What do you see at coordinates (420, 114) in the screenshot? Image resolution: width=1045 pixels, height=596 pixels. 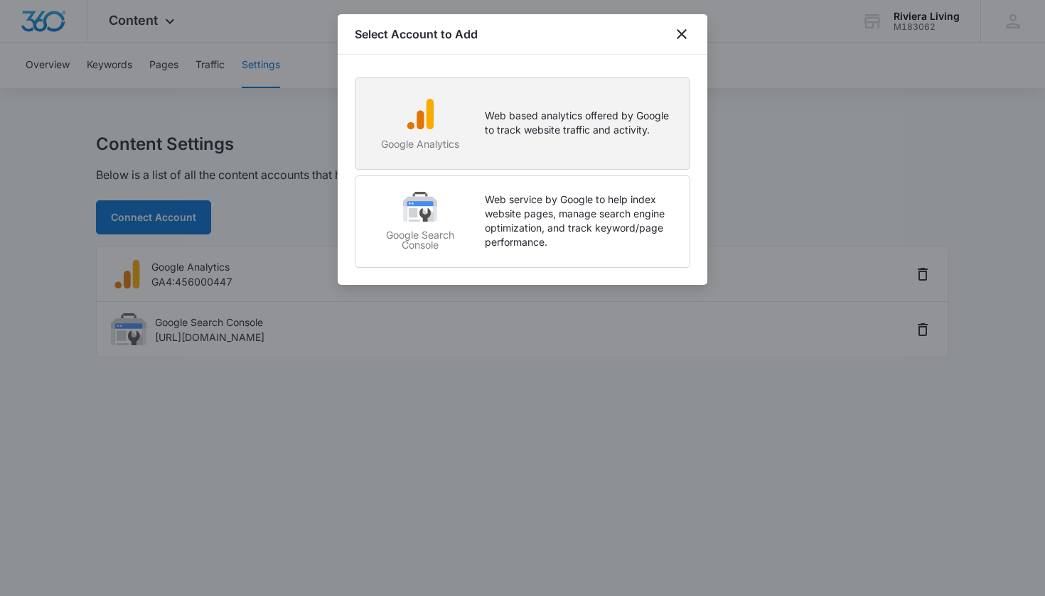 I see `img: logo-googleAnalytics.svg` at bounding box center [420, 114].